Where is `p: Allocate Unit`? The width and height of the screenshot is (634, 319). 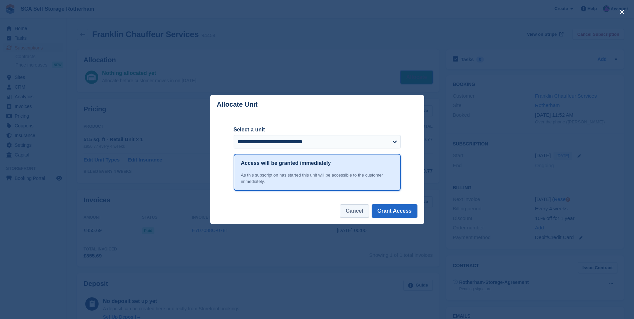
p: Allocate Unit is located at coordinates (237, 104).